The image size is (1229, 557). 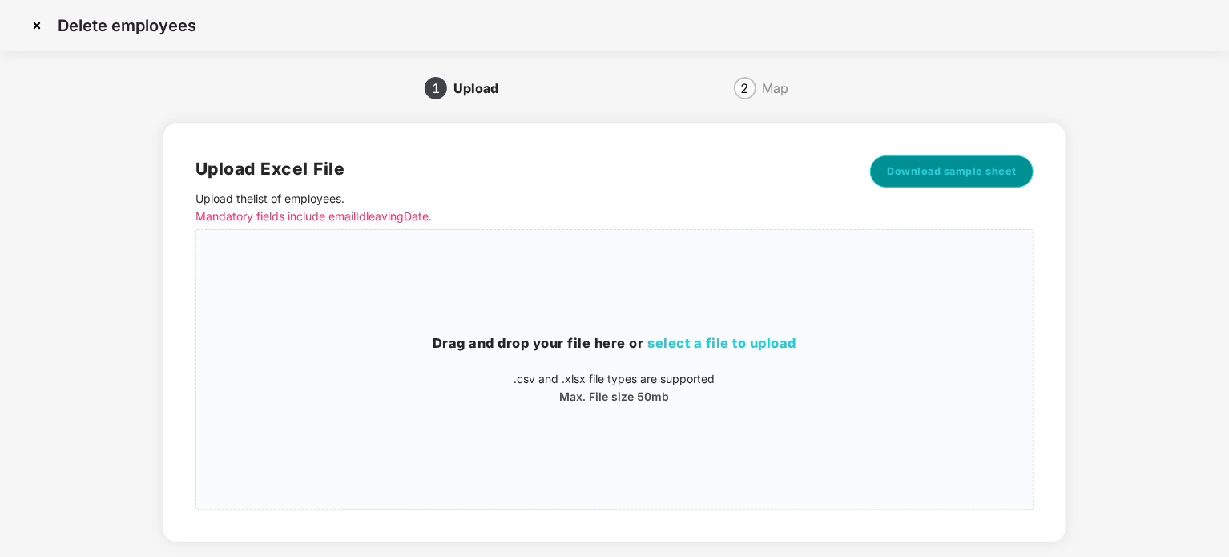 I want to click on p: .csv and .xlsx file types are supported, so click(x=615, y=379).